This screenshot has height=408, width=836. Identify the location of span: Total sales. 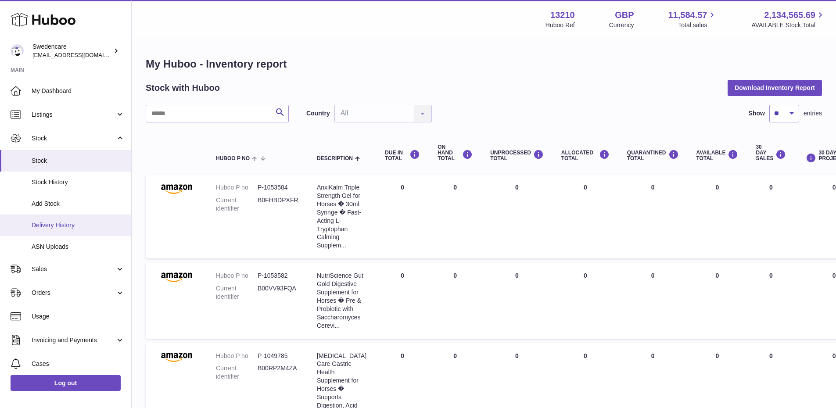
(698, 25).